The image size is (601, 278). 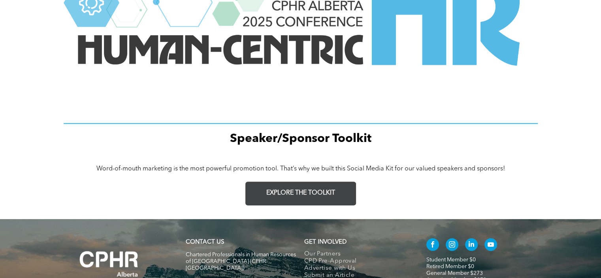 What do you see at coordinates (325, 242) in the screenshot?
I see `span: GET INVOLVED` at bounding box center [325, 242].